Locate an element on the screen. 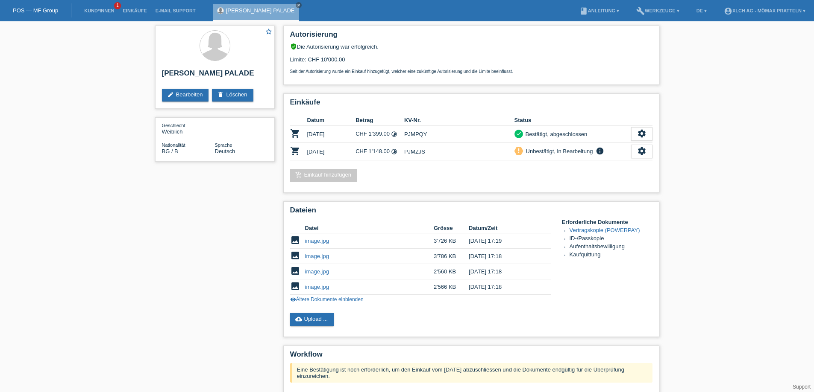 This screenshot has width=814, height=392. a: Vertragskopie (POWERPAY) is located at coordinates (604, 230).